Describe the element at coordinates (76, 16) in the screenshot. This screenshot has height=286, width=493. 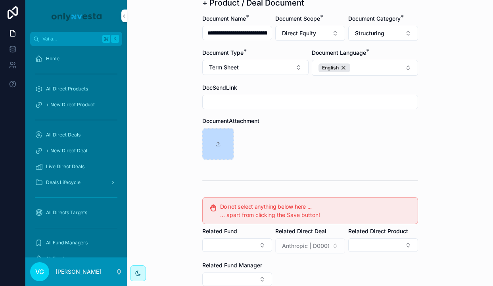
I see `img: Logo dell'app` at that location.